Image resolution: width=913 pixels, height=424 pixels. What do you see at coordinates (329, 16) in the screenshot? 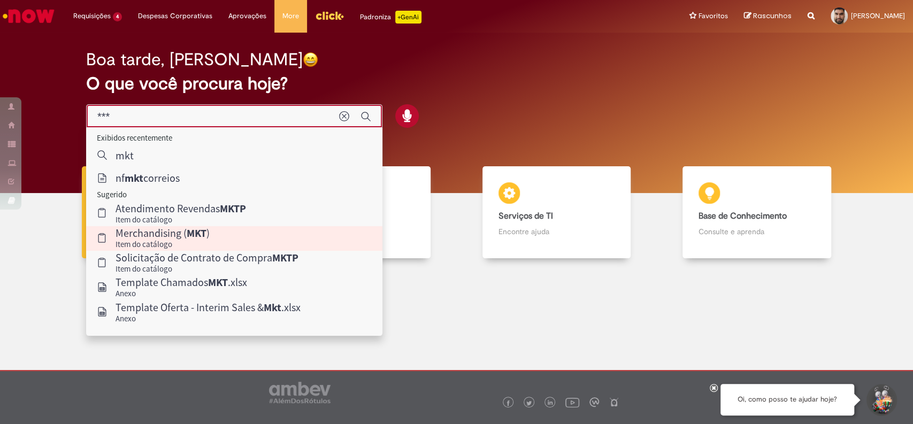
I see `img: click_logo_yellow_360x200.png` at bounding box center [329, 16].